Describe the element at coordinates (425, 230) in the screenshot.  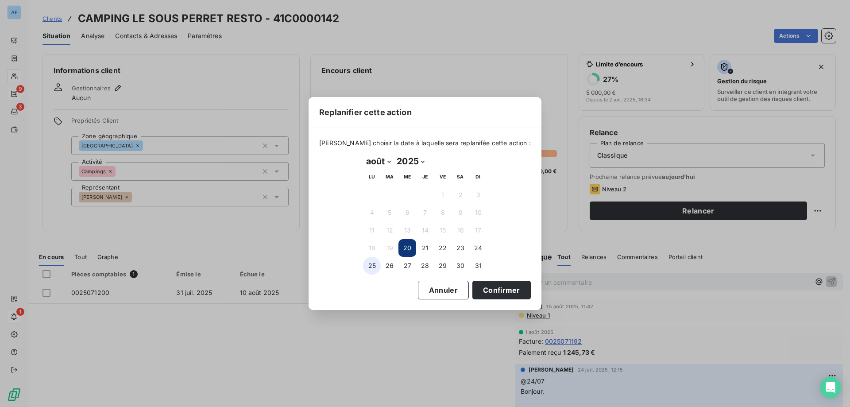
I see `button: 14` at that location.